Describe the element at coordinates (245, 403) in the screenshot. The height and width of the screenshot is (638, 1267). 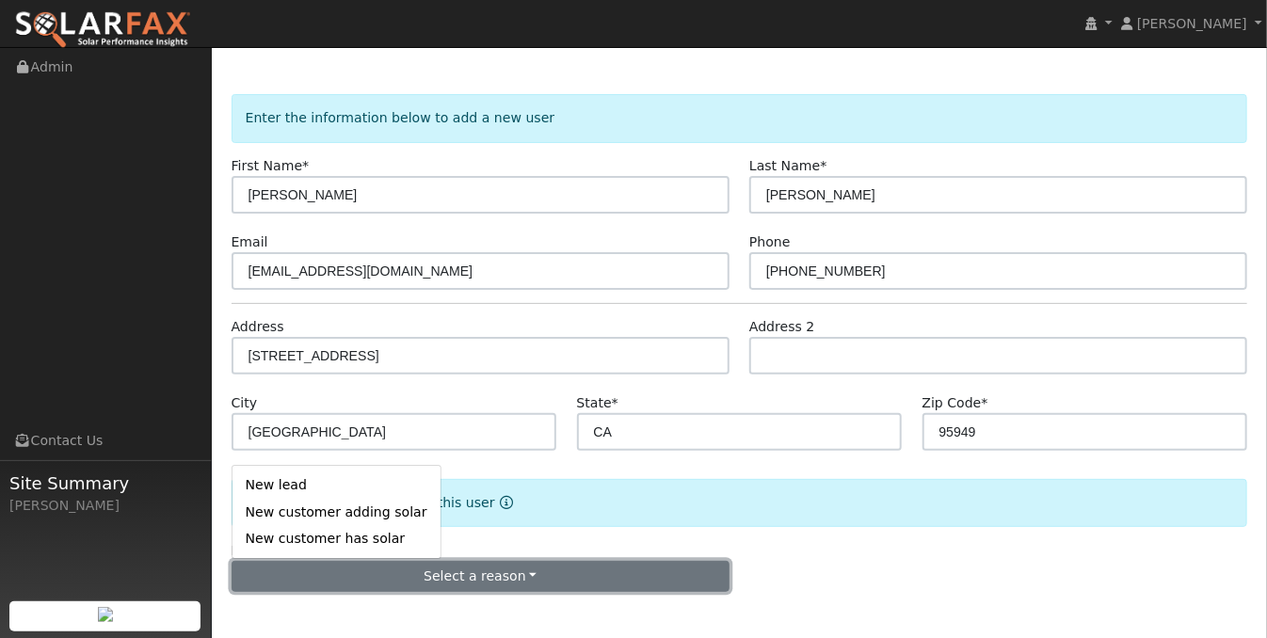
I see `label: City` at that location.